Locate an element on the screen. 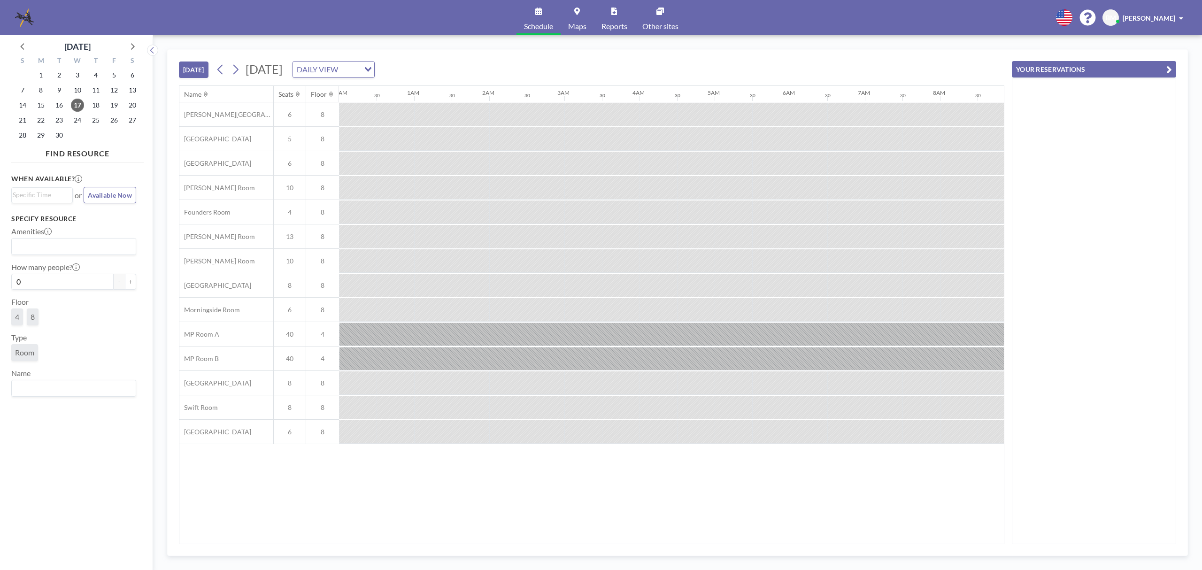  span: MP Room A is located at coordinates (199, 334).